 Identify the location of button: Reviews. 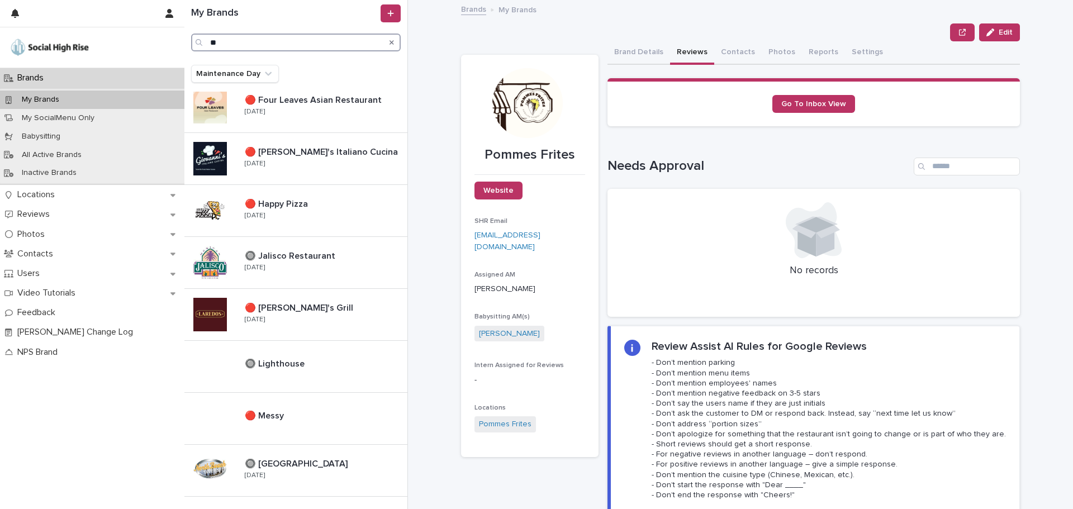
(692, 53).